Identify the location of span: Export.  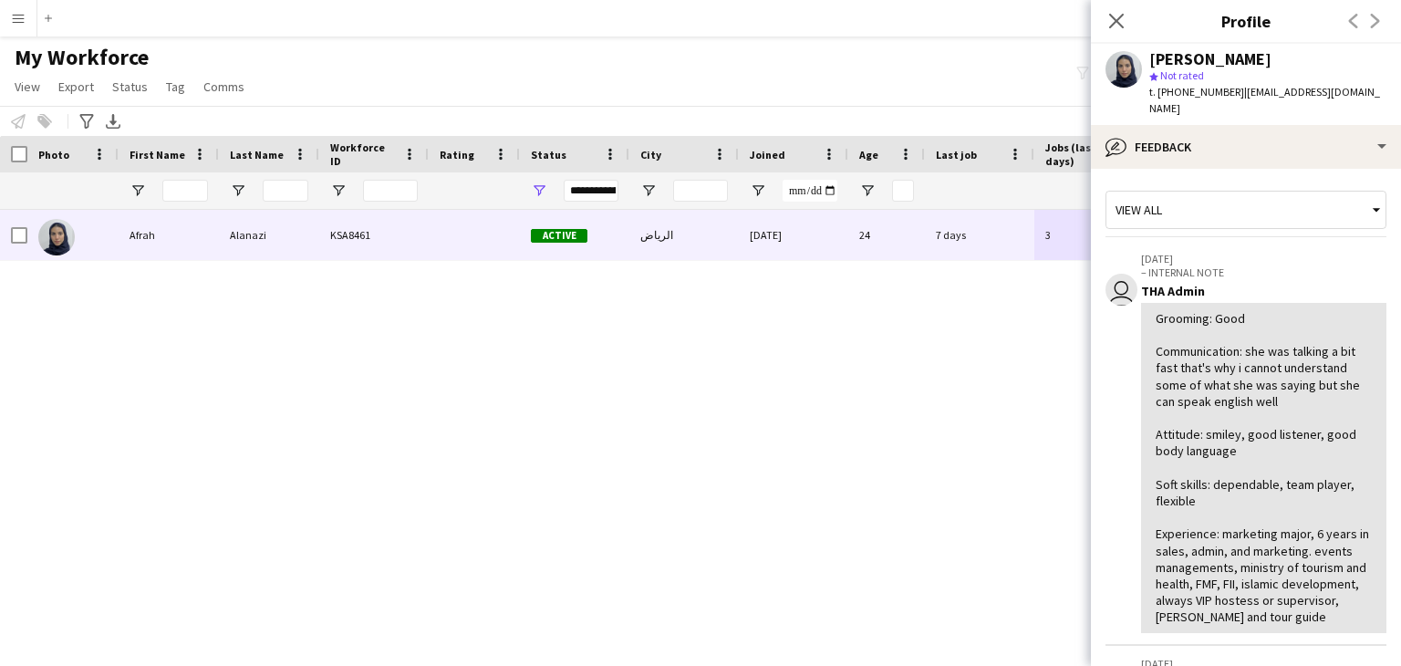
(76, 87).